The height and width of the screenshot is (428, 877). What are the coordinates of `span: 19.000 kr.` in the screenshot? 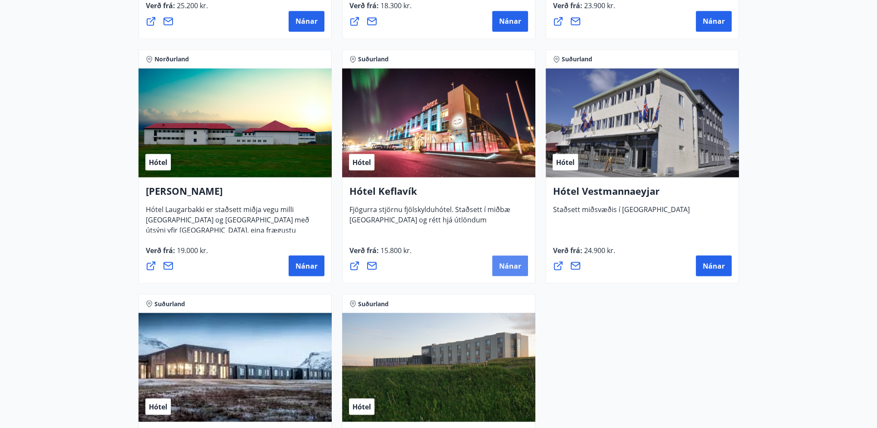 It's located at (192, 250).